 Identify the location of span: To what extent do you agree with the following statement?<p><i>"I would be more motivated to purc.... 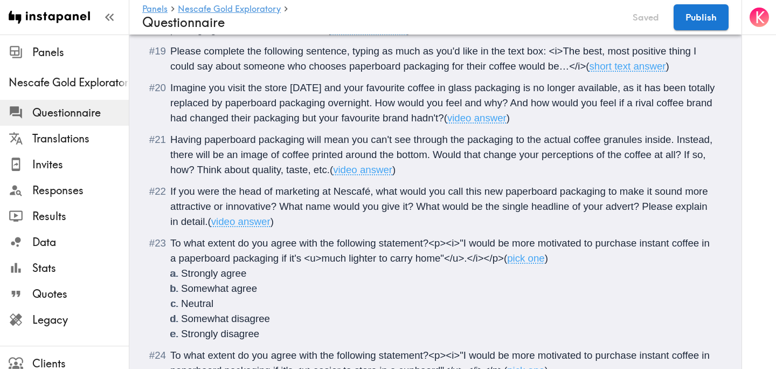
(442, 250).